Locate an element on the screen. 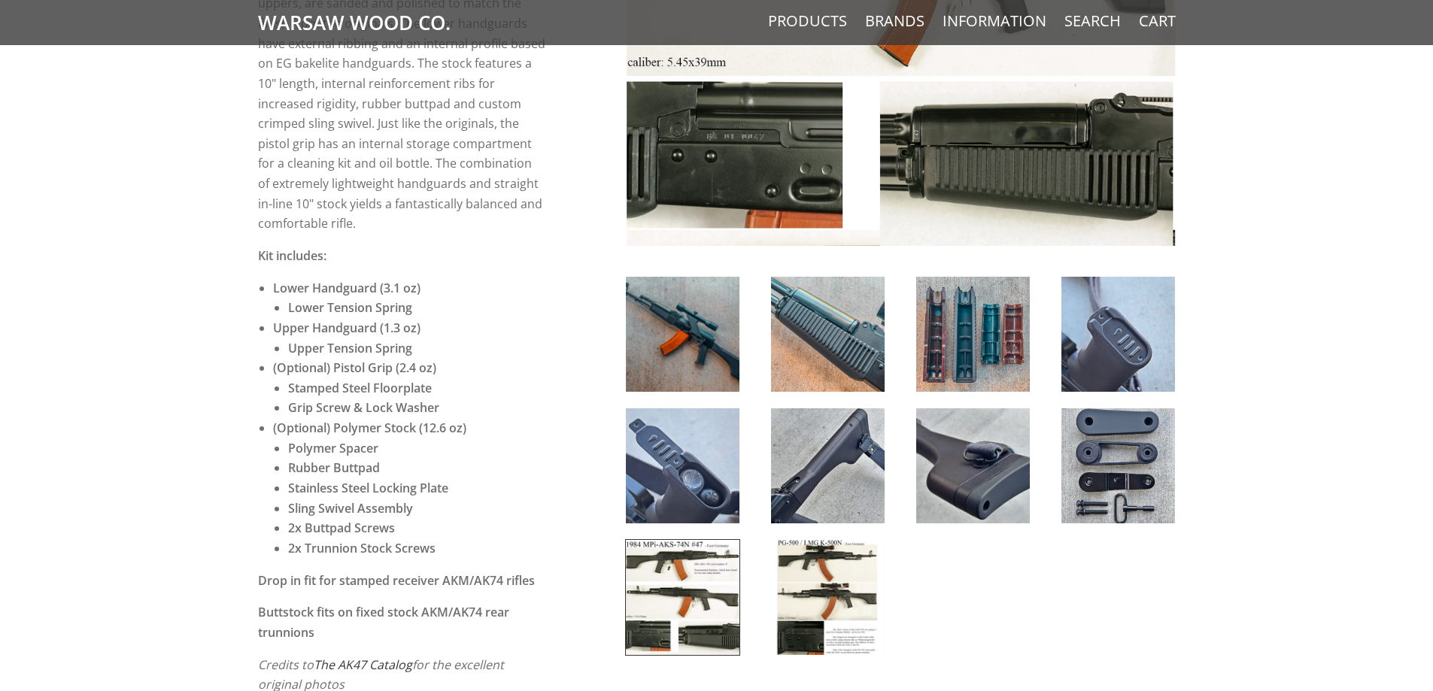 The image size is (1433, 691). strong: Upper Tension Spring is located at coordinates (350, 348).